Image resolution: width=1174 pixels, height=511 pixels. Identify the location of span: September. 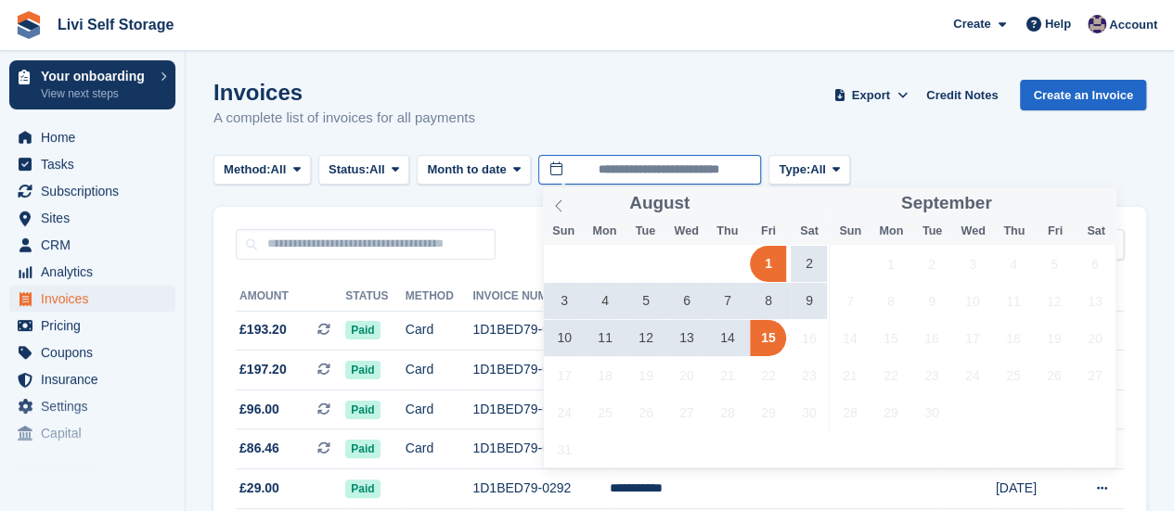
(947, 203).